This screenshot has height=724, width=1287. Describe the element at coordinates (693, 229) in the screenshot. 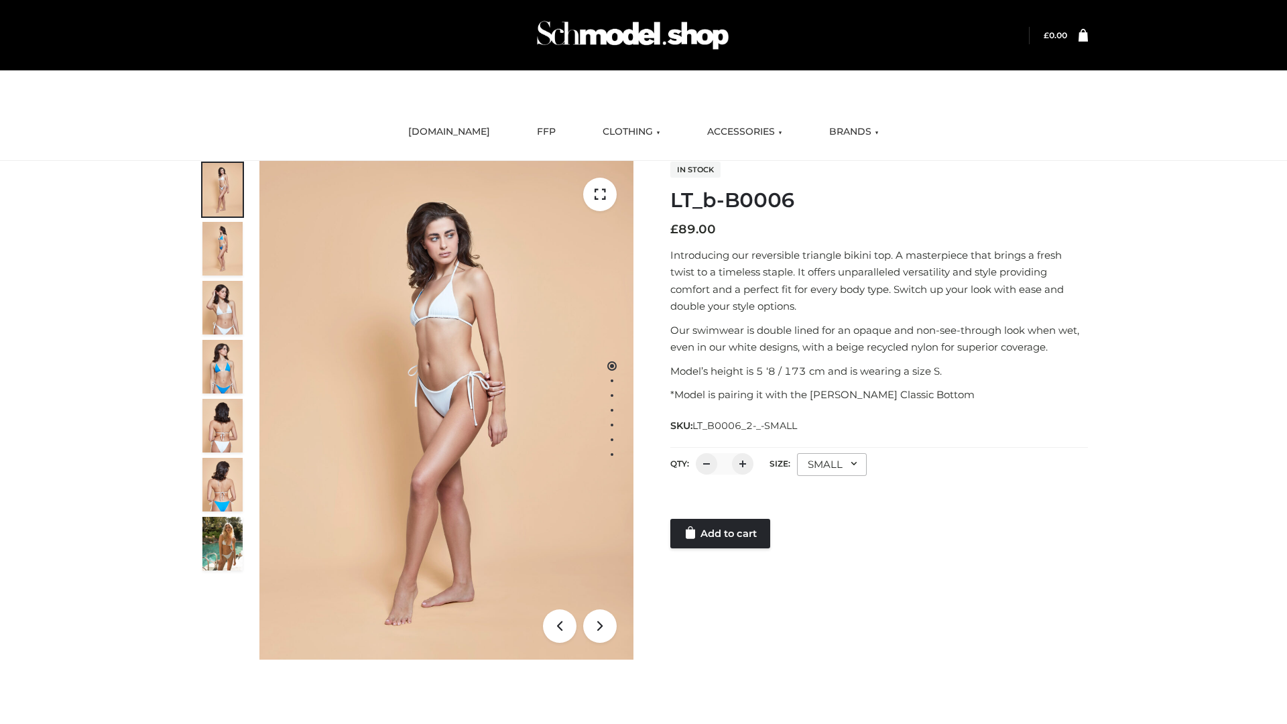

I see `bdi: 89.00` at that location.